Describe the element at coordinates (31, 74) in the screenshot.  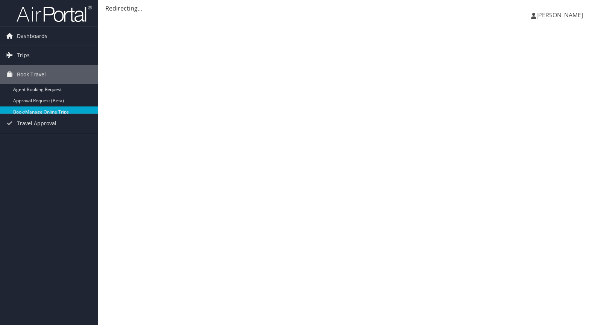
I see `span: Book Travel` at that location.